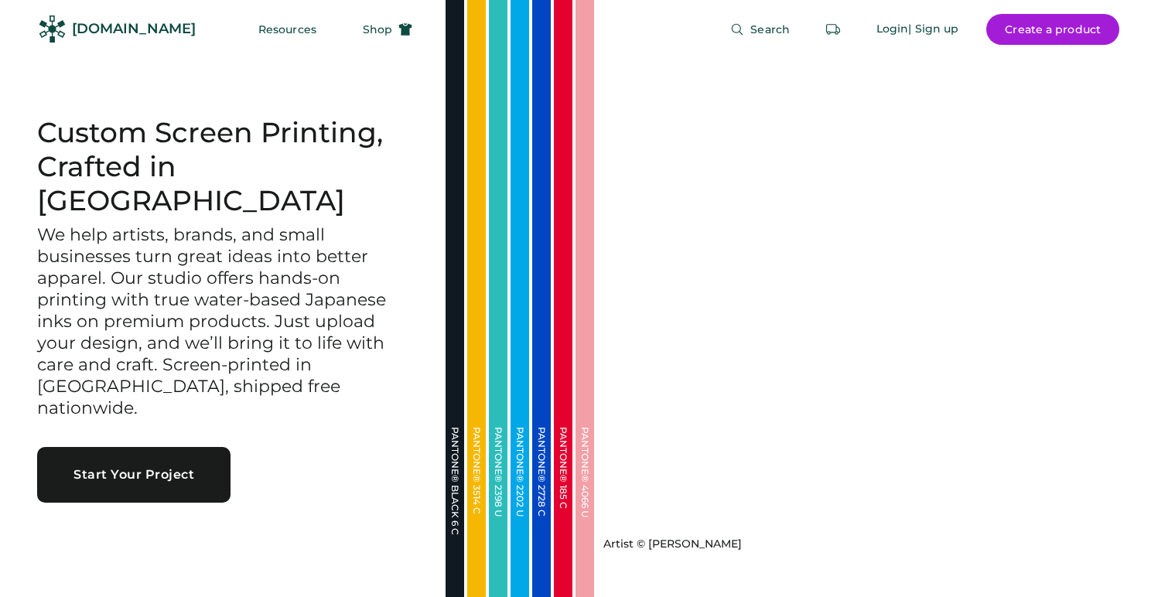  Describe the element at coordinates (933, 29) in the screenshot. I see `div: | Sign up` at that location.